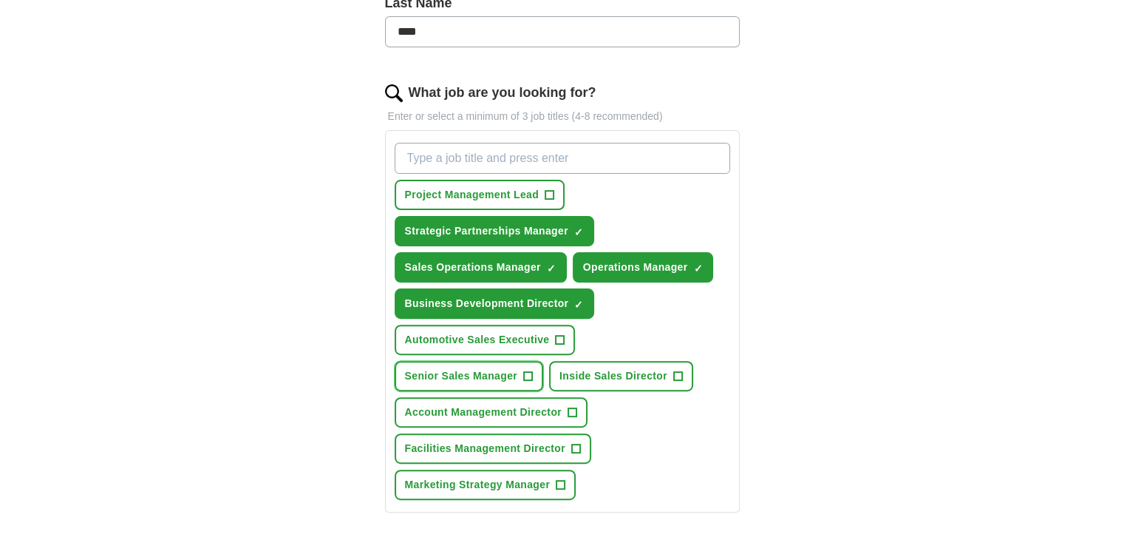  I want to click on p: Enter or select a minimum of 3 job titles (4-8 recommended), so click(562, 116).